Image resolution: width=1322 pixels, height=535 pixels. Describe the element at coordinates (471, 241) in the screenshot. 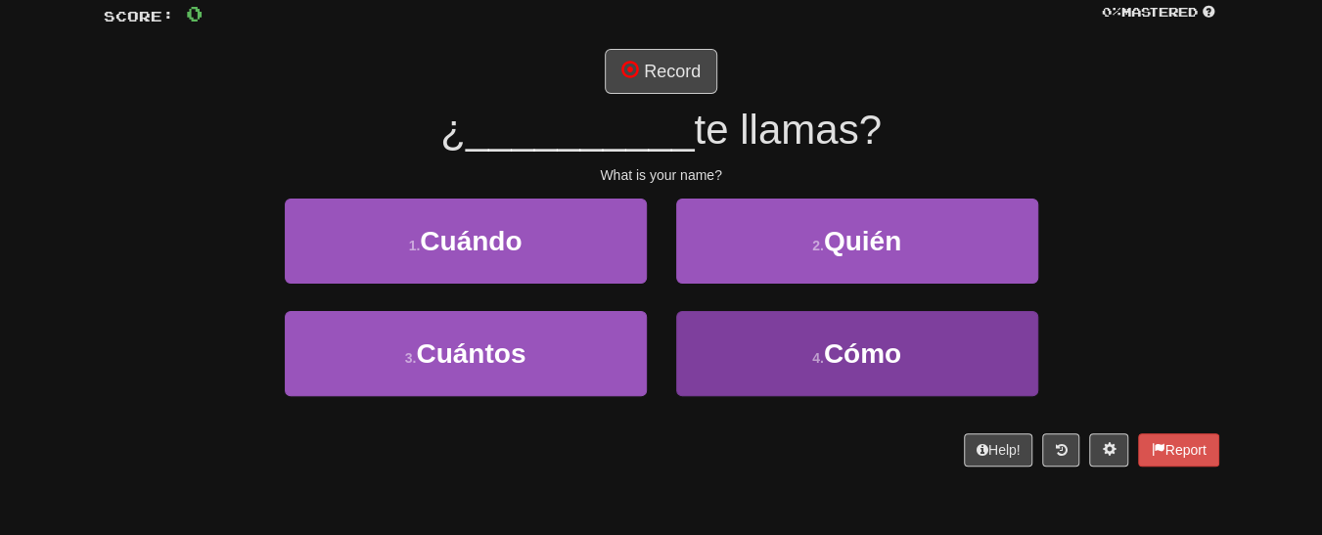

I see `span: Cuándo` at that location.